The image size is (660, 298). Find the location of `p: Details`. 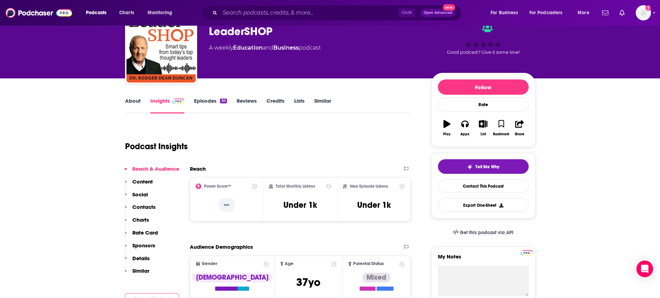

p: Details is located at coordinates (141, 258).